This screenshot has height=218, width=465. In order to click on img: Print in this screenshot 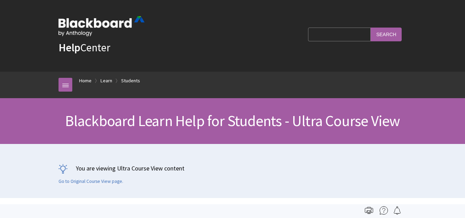, I will do `click(369, 210)`.